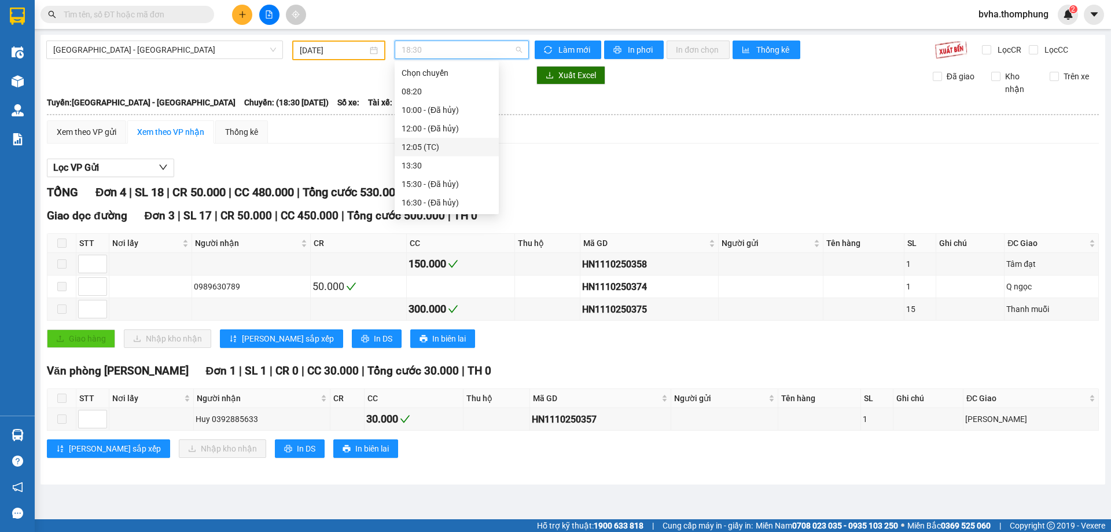  Describe the element at coordinates (649, 286) in the screenshot. I see `td: HN1110250374` at that location.